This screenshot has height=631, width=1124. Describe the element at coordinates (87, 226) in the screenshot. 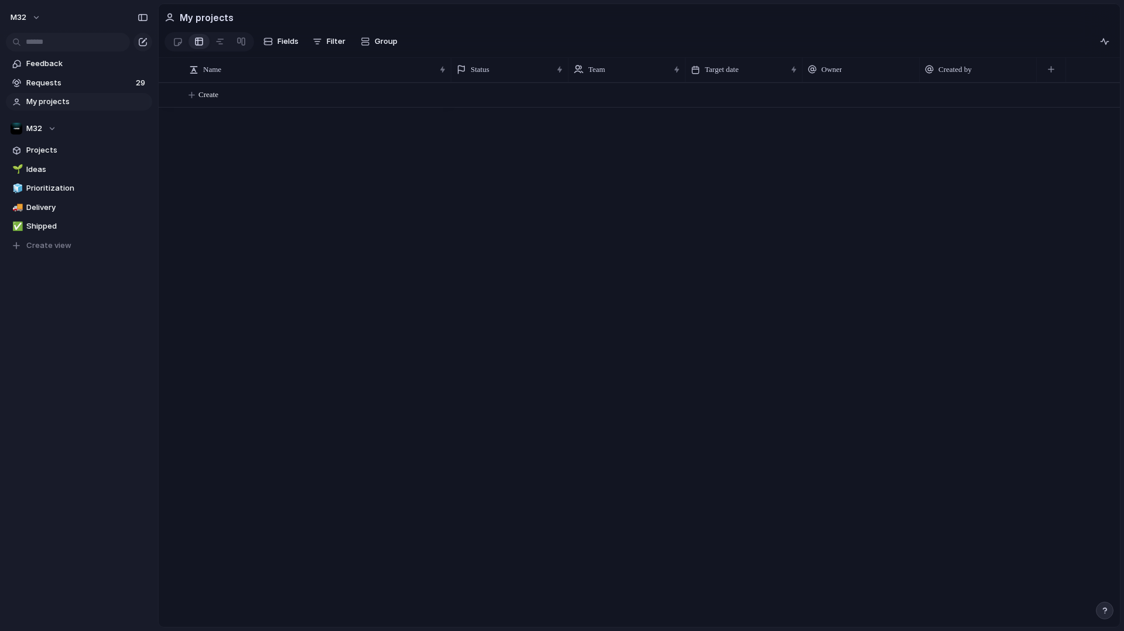

I see `span: Shipped` at that location.